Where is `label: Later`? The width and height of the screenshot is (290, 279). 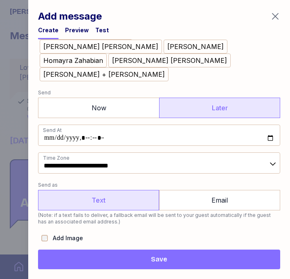
label: Later is located at coordinates (220, 108).